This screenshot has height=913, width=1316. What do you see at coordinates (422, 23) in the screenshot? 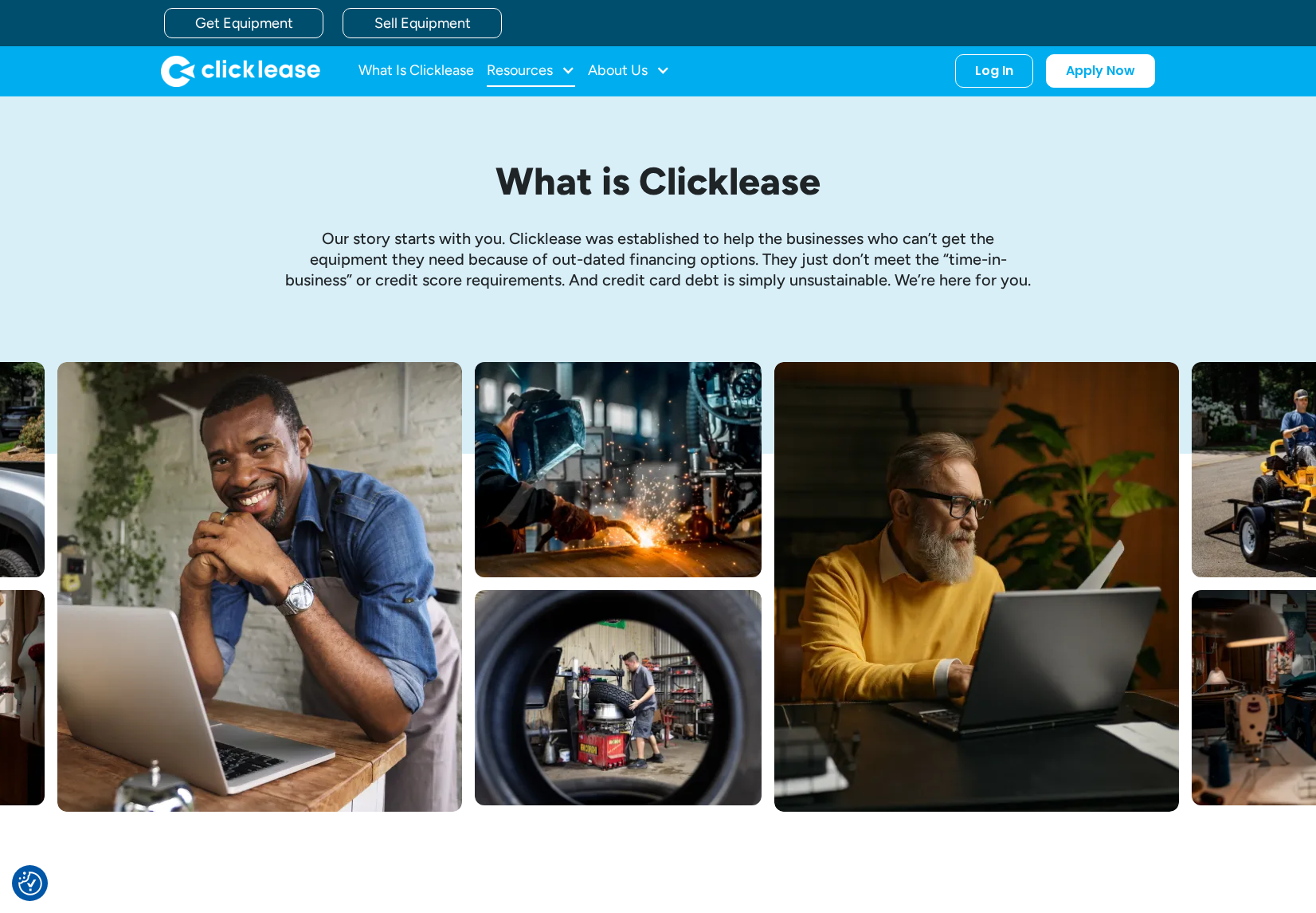
I see `a: Sell Equipment` at bounding box center [422, 23].